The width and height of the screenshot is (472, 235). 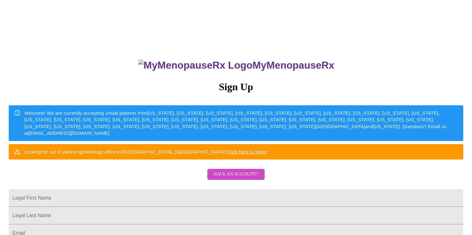 I want to click on h3: Sign Up, so click(x=236, y=87).